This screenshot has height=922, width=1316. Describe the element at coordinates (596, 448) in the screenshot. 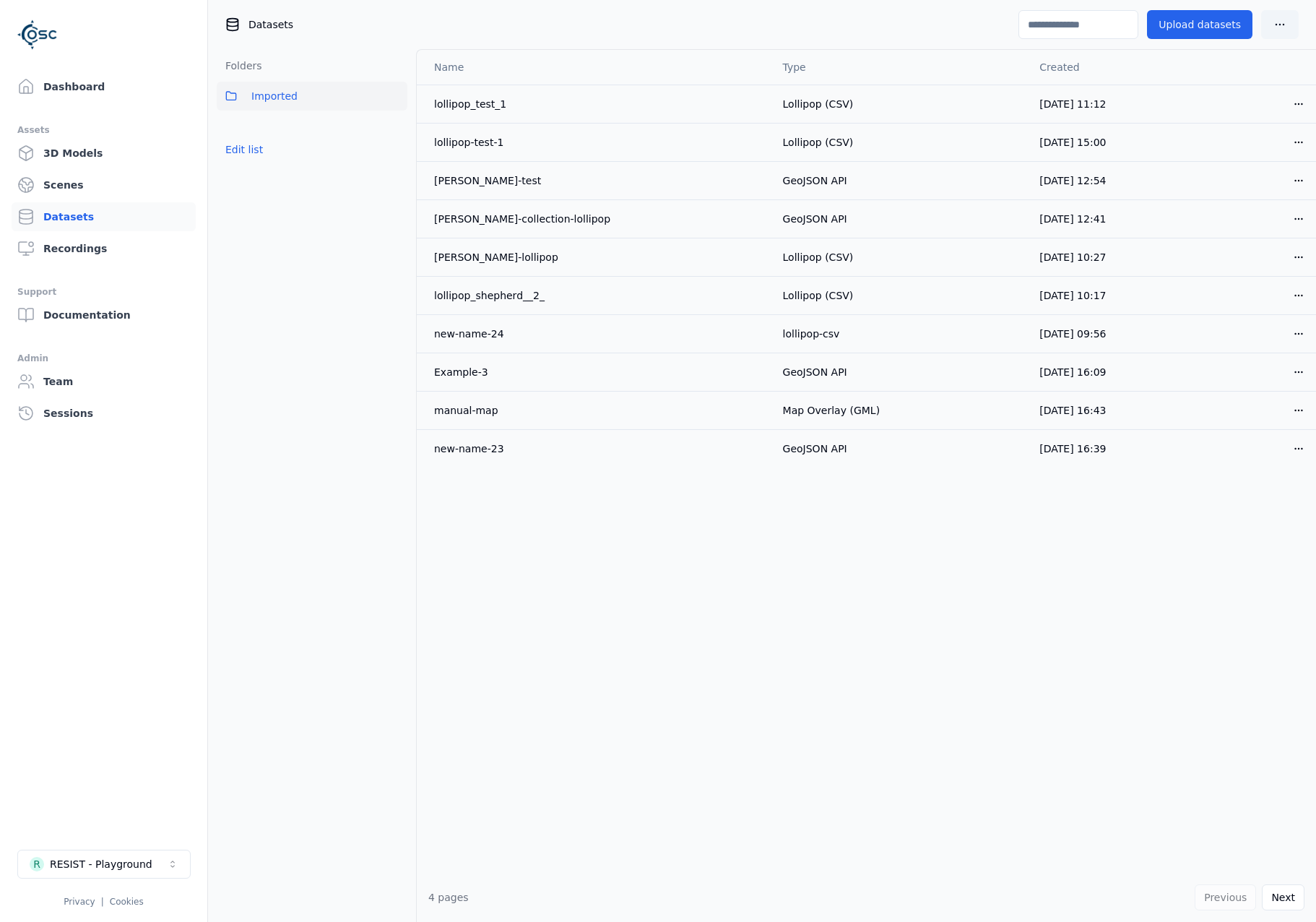

I see `div: new-name-23` at that location.